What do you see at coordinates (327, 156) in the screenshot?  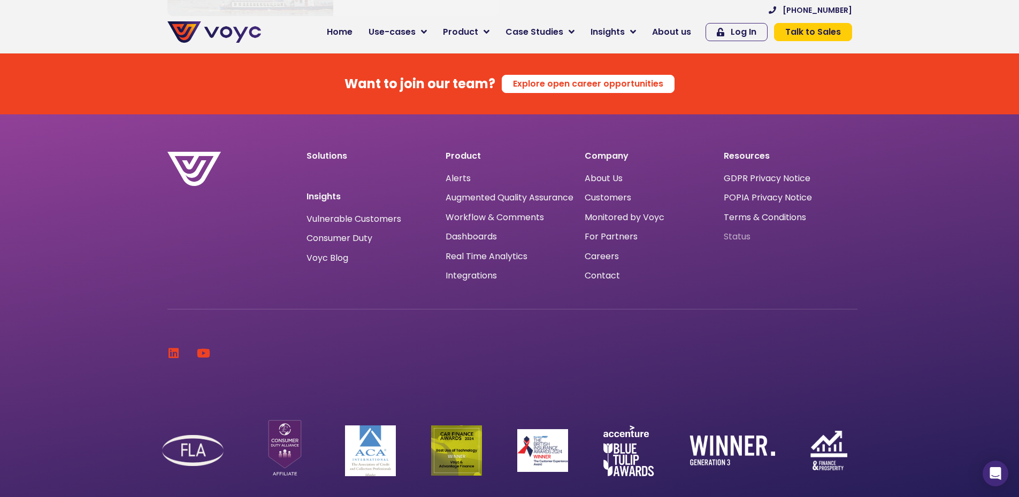 I see `a: Solutions` at bounding box center [327, 156].